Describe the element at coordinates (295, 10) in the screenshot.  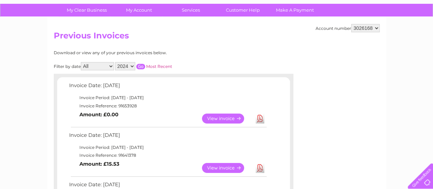
I see `a: Make A Payment` at that location.